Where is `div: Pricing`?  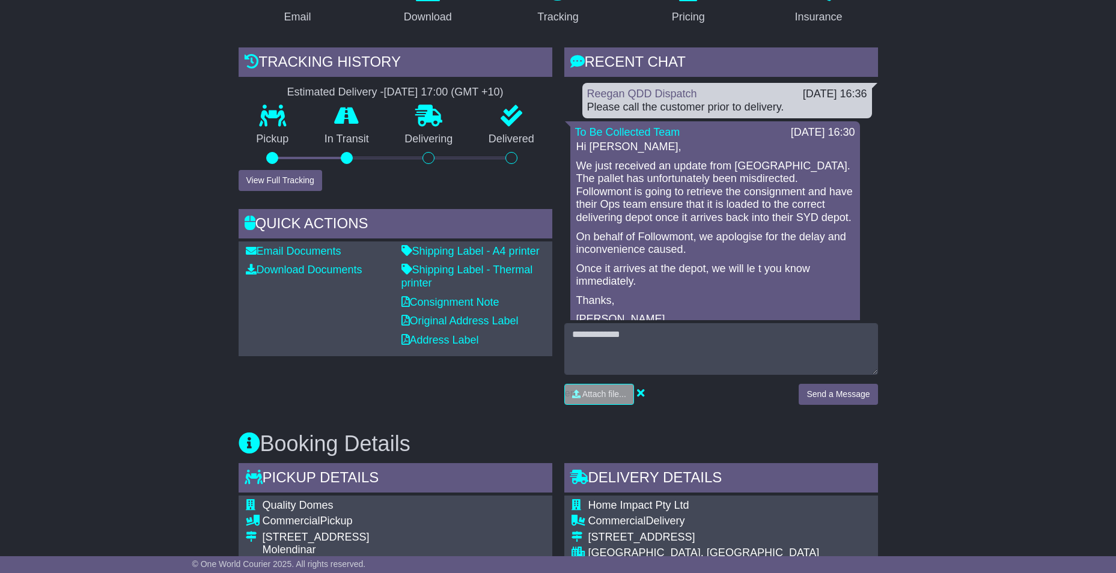
div: Pricing is located at coordinates (688, 17).